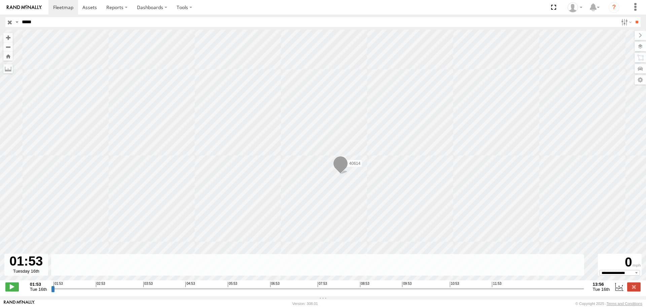 This screenshot has width=646, height=307. I want to click on a: Terms and Conditions, so click(625, 303).